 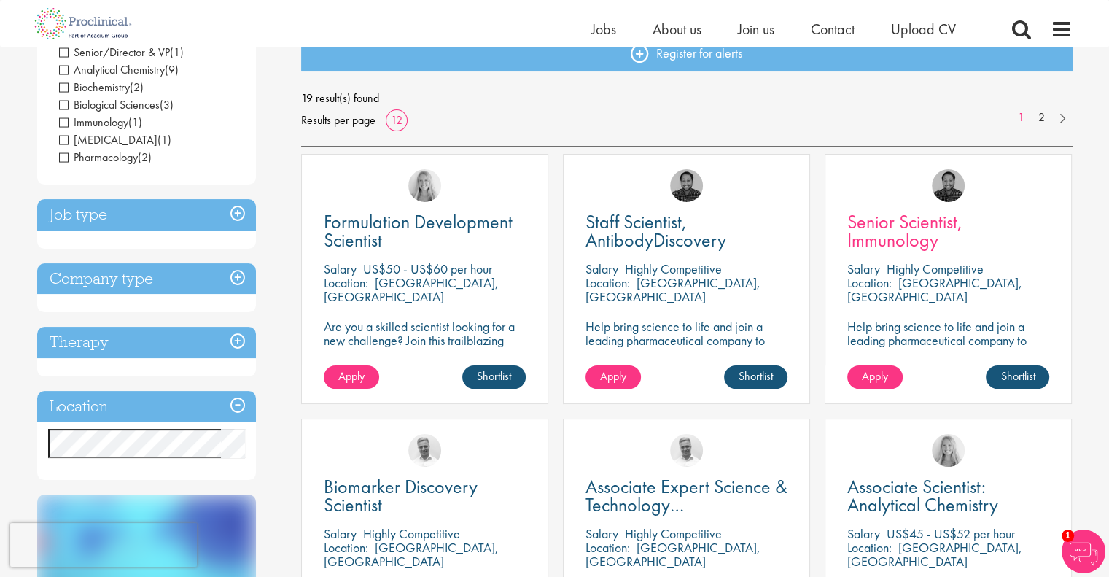 I want to click on a: 2, so click(x=1042, y=117).